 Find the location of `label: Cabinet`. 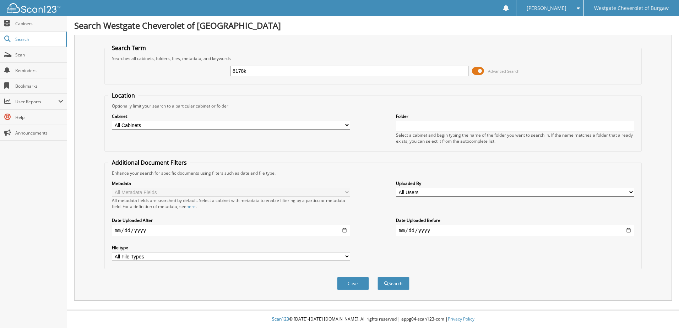

label: Cabinet is located at coordinates (231, 116).